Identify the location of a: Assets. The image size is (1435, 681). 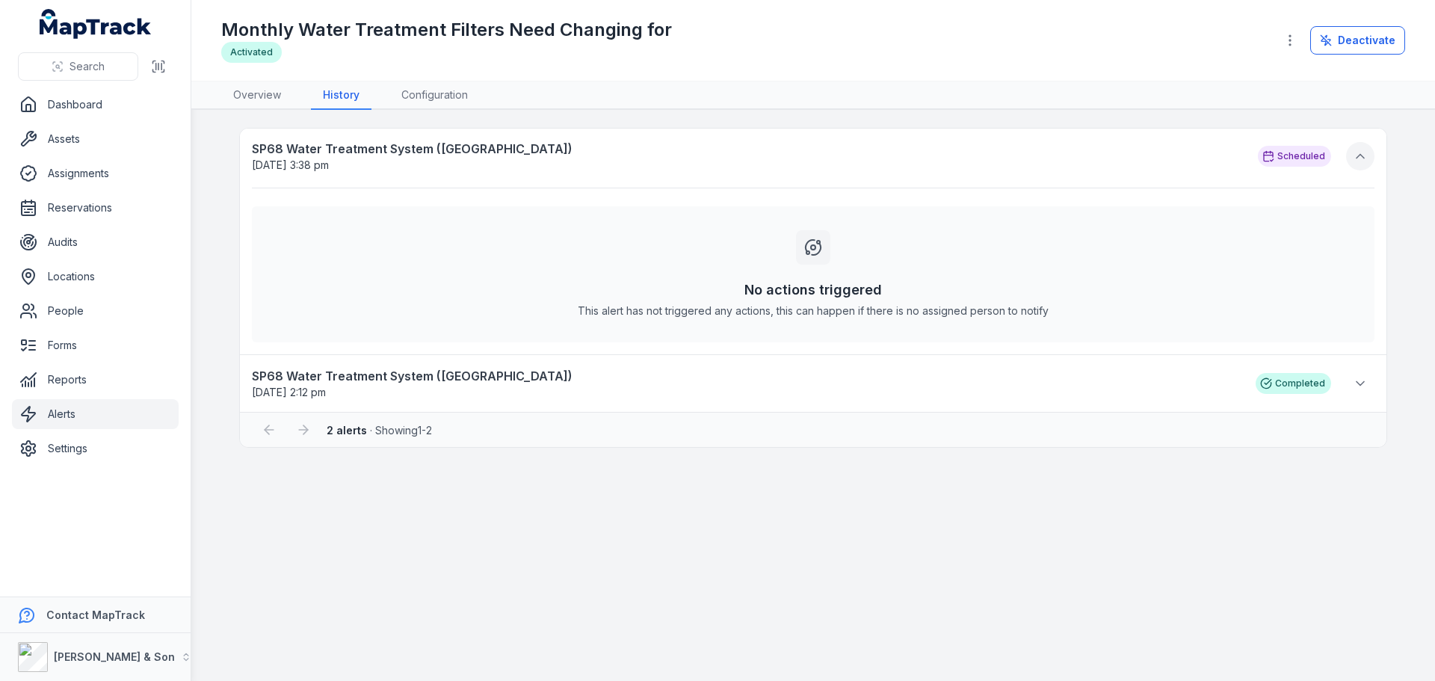
(95, 139).